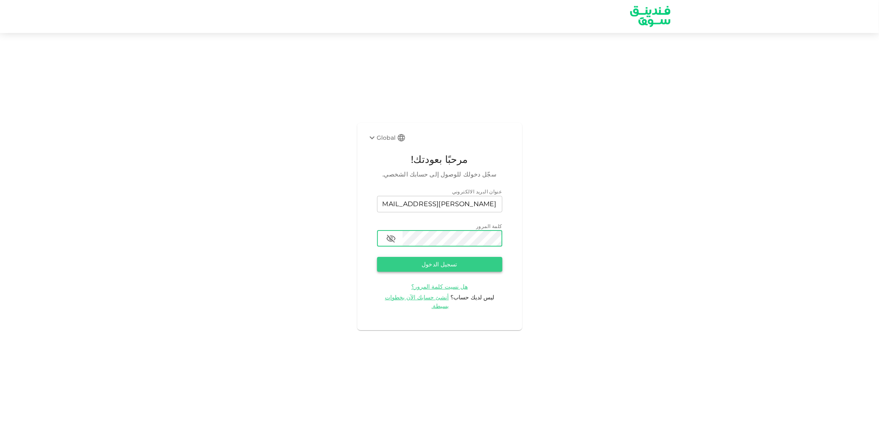 Image resolution: width=879 pixels, height=421 pixels. I want to click on input: password, so click(452, 239).